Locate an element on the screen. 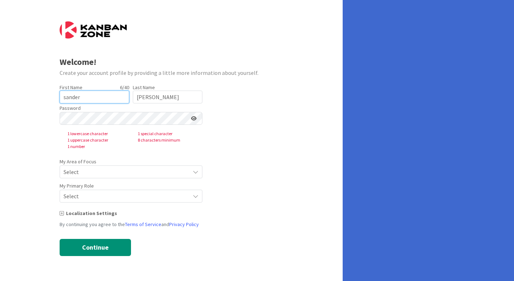  div: By continuing you agree to the and is located at coordinates (171, 224).